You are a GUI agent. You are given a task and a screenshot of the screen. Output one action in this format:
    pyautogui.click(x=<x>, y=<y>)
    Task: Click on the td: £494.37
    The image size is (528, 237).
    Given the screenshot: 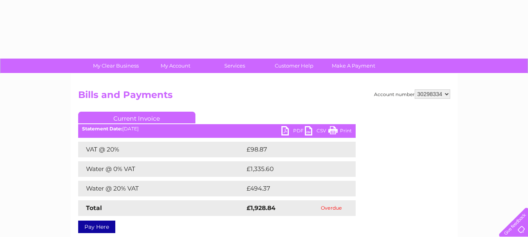 What is the action you would take?
    pyautogui.click(x=293, y=189)
    